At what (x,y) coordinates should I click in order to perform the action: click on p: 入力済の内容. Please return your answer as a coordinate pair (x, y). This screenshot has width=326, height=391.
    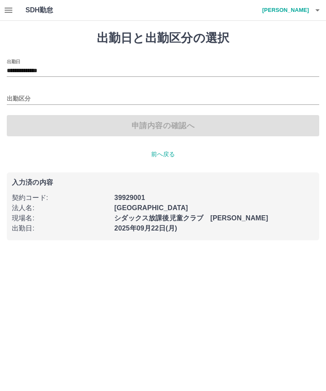
    Looking at the image, I should click on (163, 182).